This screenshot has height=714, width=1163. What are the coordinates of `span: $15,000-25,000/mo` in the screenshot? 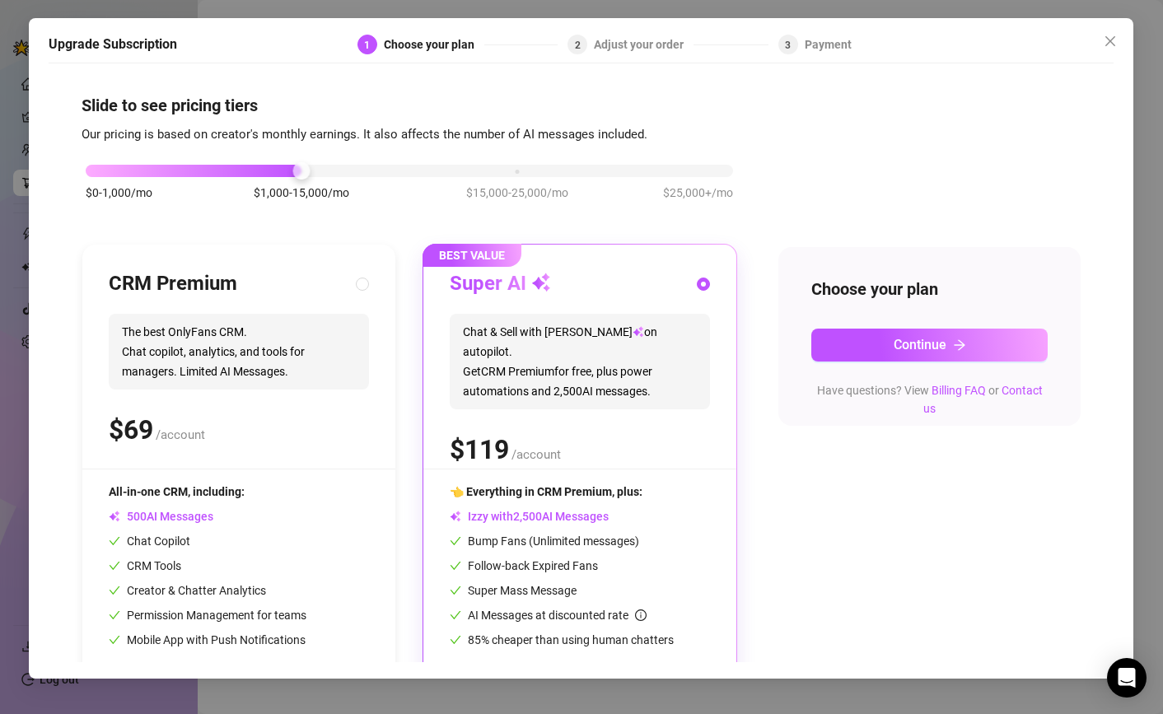 It's located at (517, 193).